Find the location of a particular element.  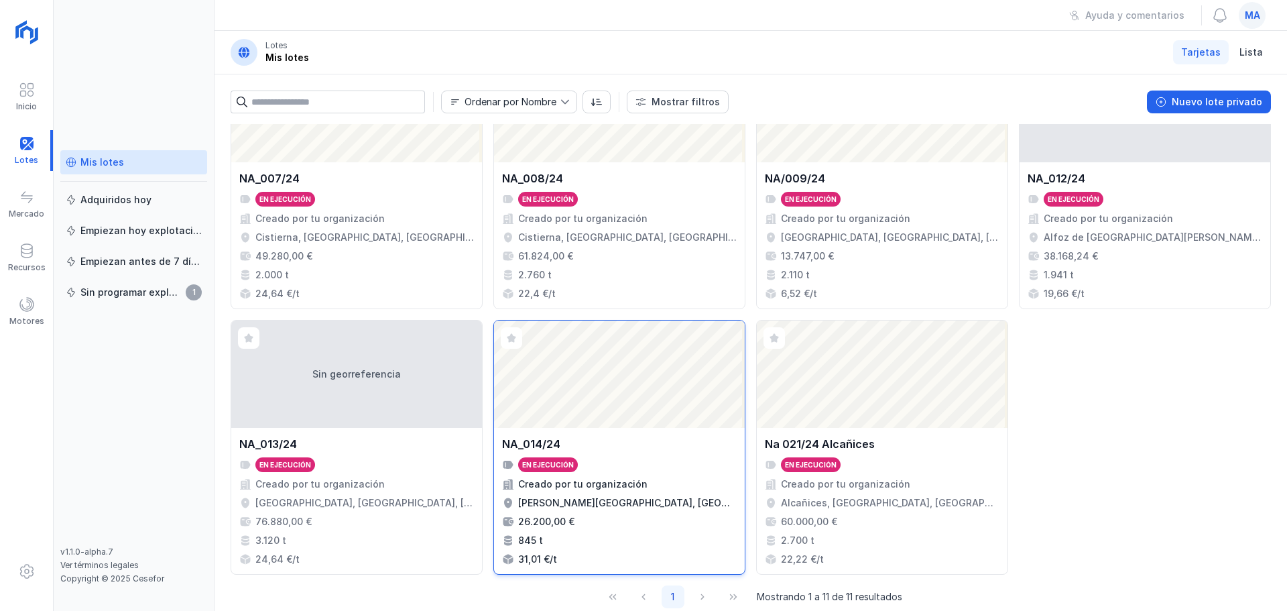

button: Ayuda y comentarios is located at coordinates (1127, 15).